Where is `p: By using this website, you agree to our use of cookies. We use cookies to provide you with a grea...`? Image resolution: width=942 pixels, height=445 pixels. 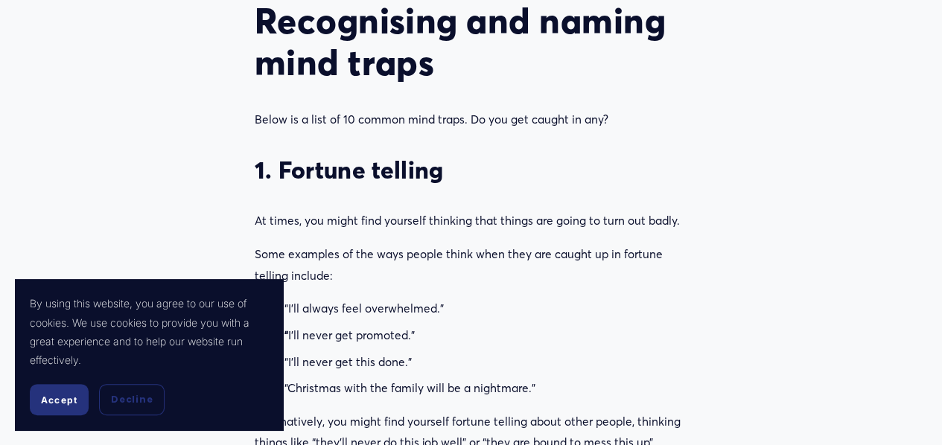 p: By using this website, you agree to our use of cookies. We use cookies to provide you with a grea... is located at coordinates (149, 331).